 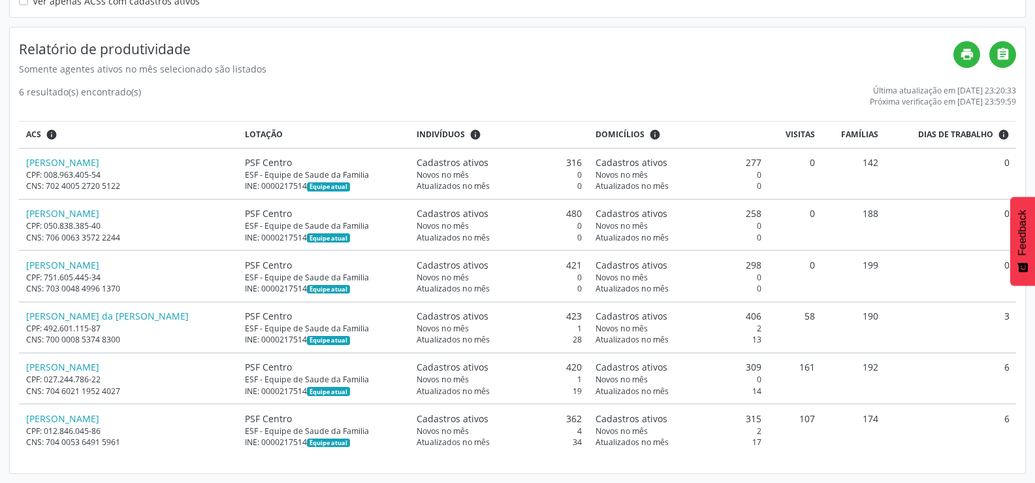 What do you see at coordinates (1023, 233) in the screenshot?
I see `span: Feedback` at bounding box center [1023, 233].